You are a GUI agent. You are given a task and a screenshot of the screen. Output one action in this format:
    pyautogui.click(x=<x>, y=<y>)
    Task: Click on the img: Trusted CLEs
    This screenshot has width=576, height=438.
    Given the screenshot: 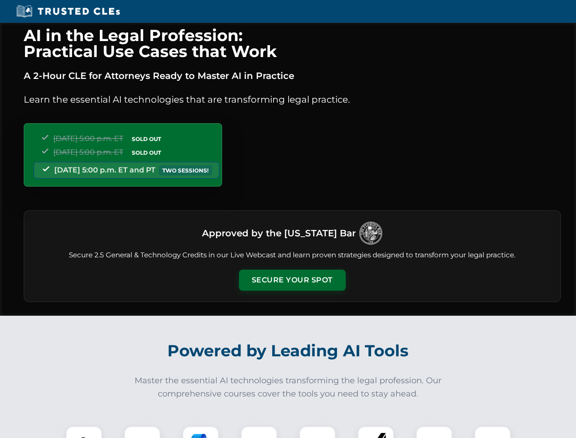 What is the action you would take?
    pyautogui.click(x=68, y=11)
    